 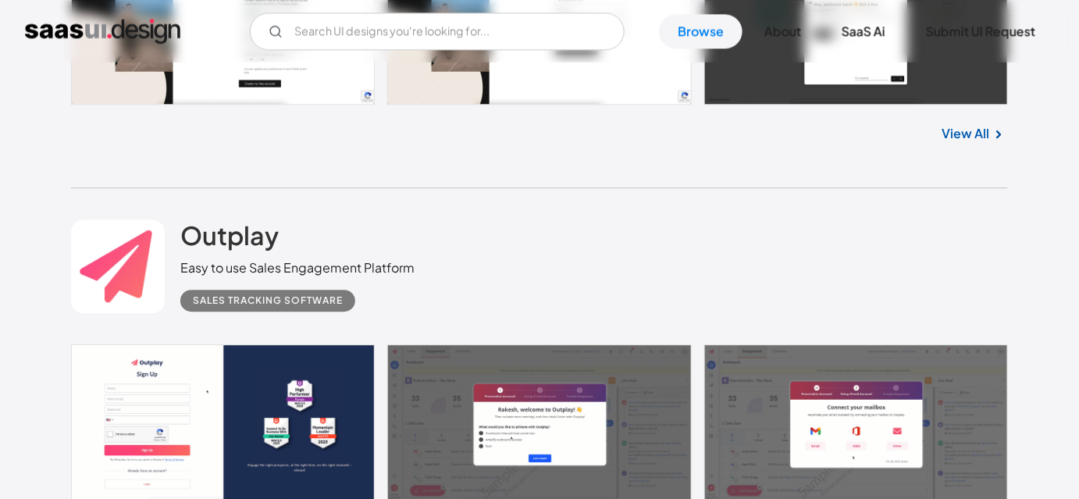 What do you see at coordinates (437, 31) in the screenshot?
I see `input: Search UI designs you're looking for...` at bounding box center [437, 31].